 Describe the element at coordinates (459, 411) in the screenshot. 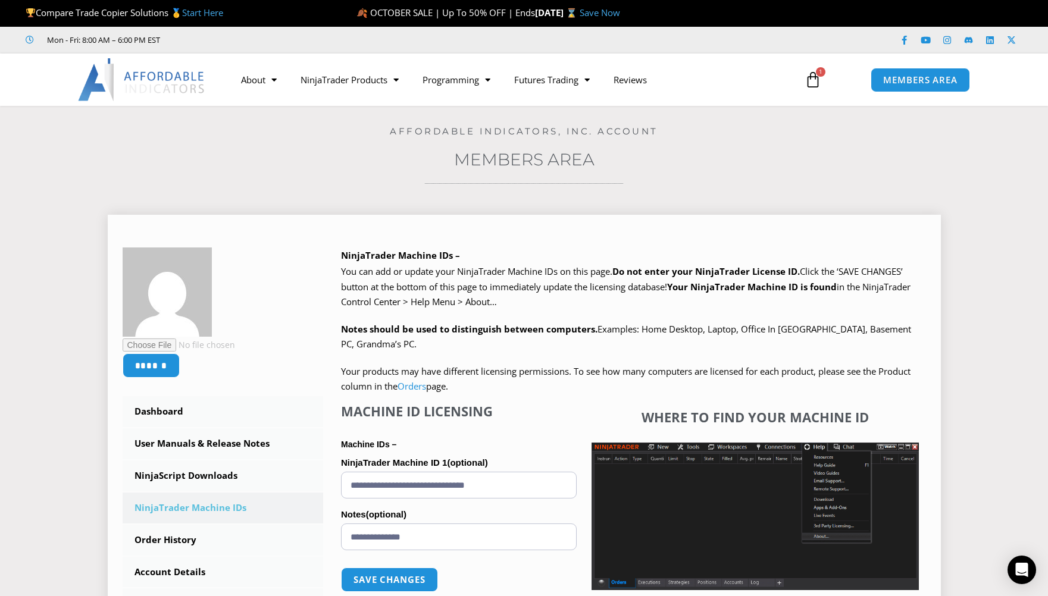

I see `h4: Machine ID Licensing` at that location.